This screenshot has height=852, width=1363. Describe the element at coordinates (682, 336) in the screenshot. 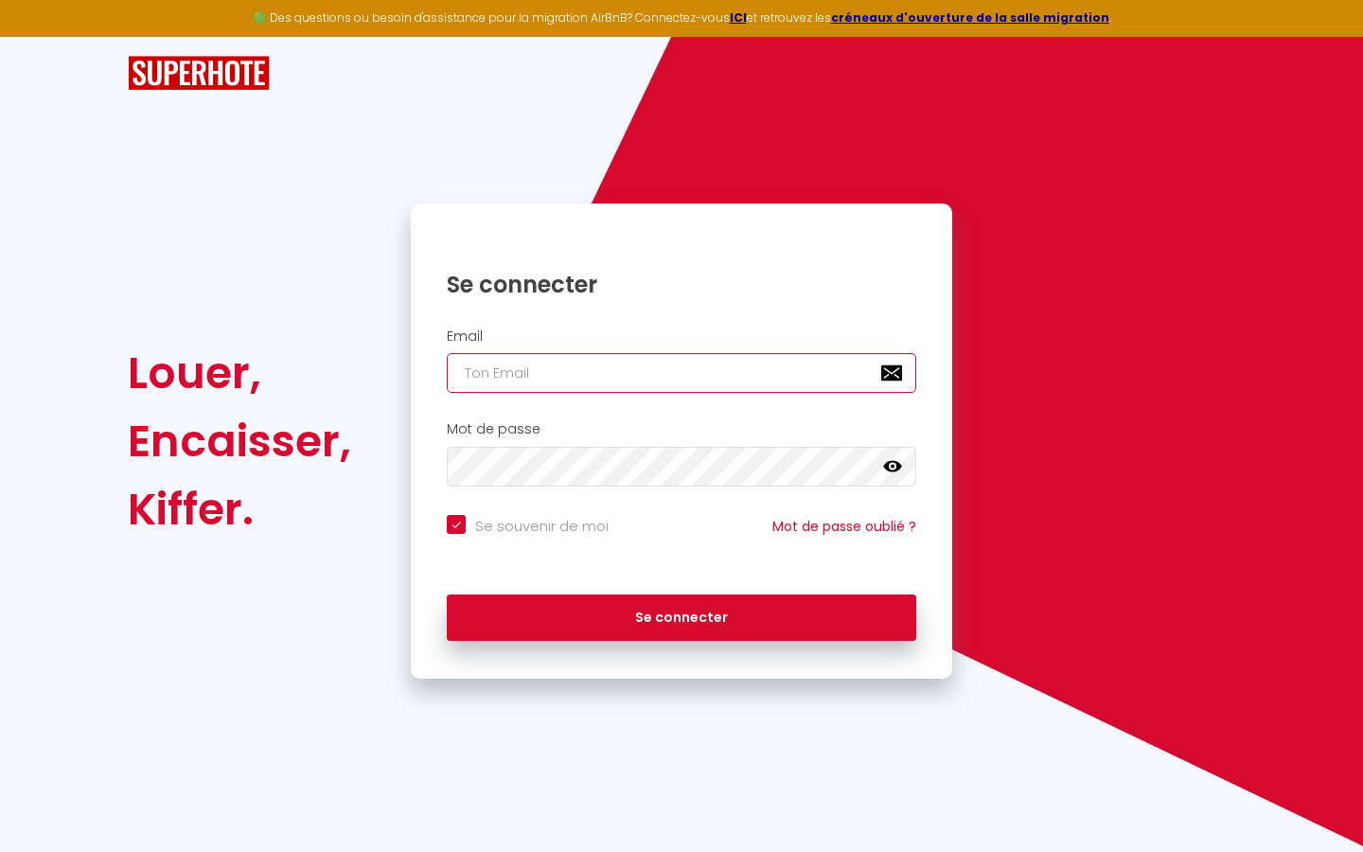

I see `h2: Email` at that location.